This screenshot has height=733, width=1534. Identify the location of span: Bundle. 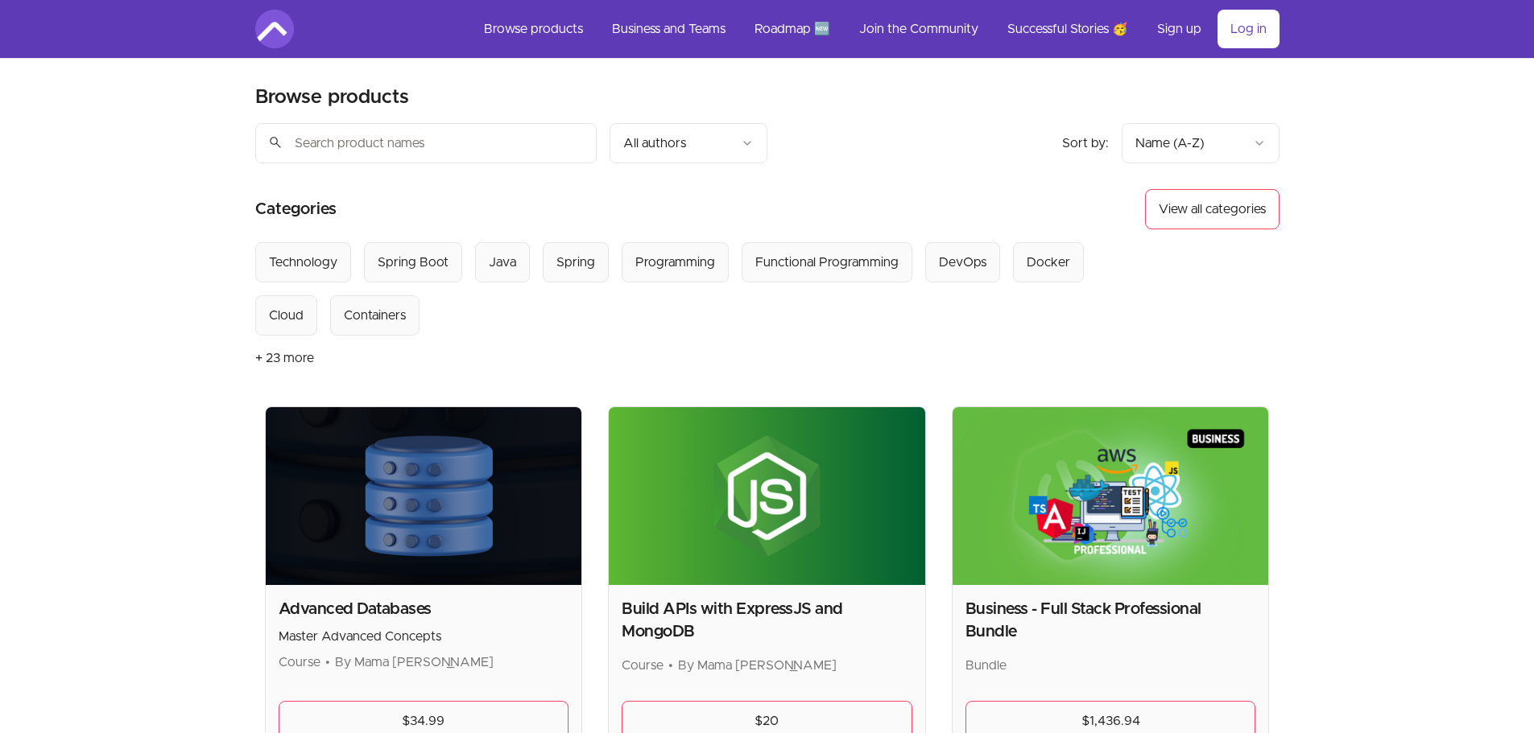
(985, 666).